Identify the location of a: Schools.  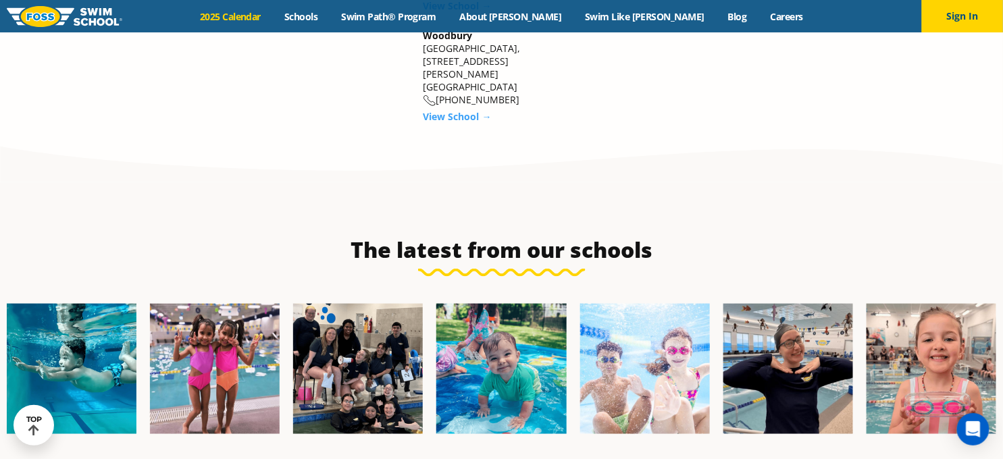
(301, 16).